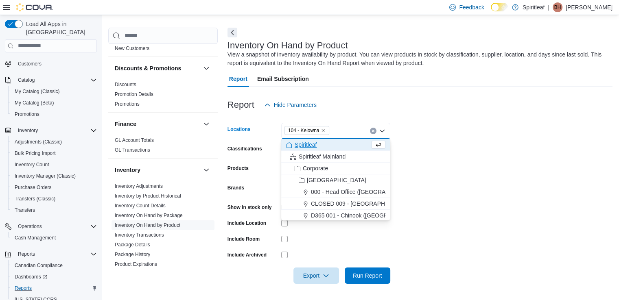 This screenshot has width=619, height=300. What do you see at coordinates (336, 145) in the screenshot?
I see `button: Spiritleaf` at bounding box center [336, 145].